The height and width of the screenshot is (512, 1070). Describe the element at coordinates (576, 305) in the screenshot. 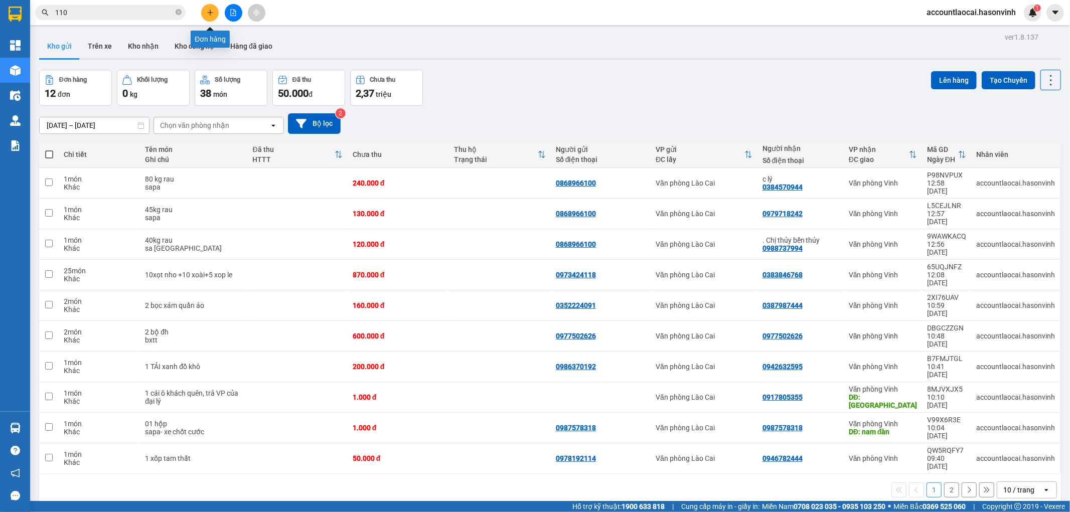

I see `div: 0352224091` at that location.